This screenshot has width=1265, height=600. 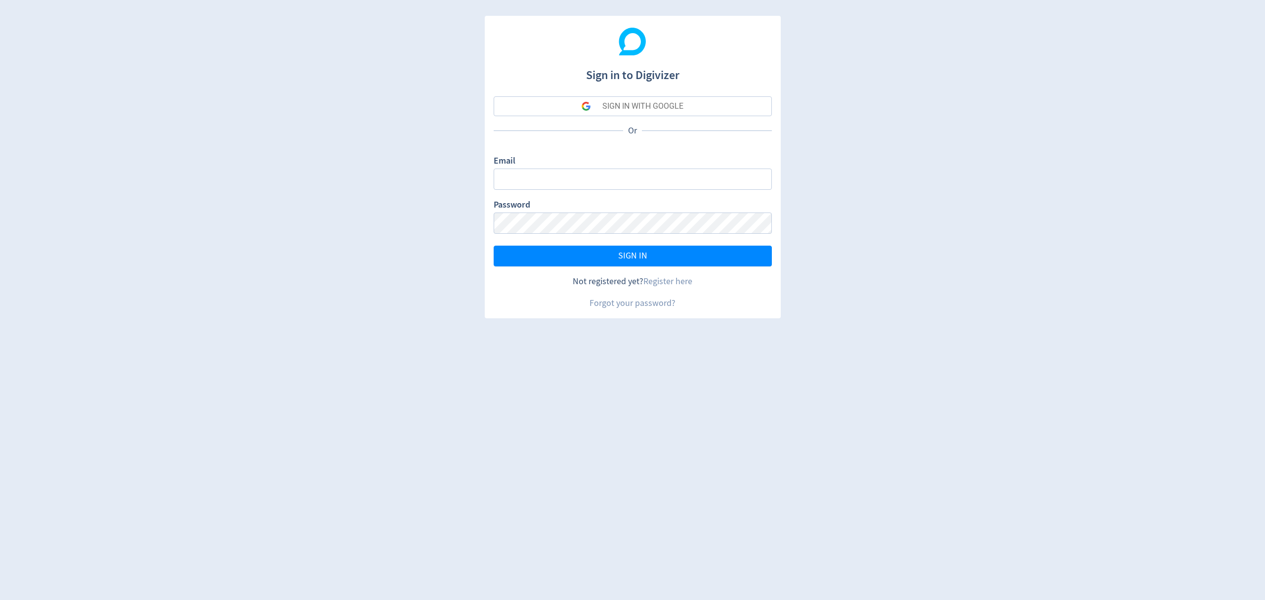 I want to click on a: Forgot your password?, so click(x=632, y=303).